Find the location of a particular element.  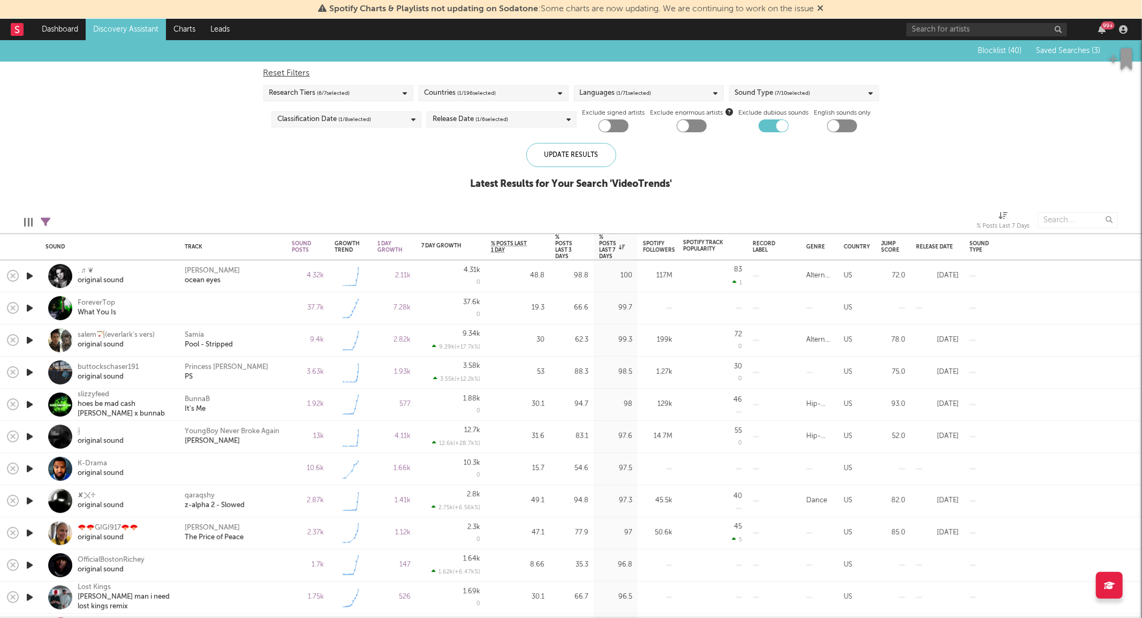

div: 62.3 is located at coordinates (572, 340).